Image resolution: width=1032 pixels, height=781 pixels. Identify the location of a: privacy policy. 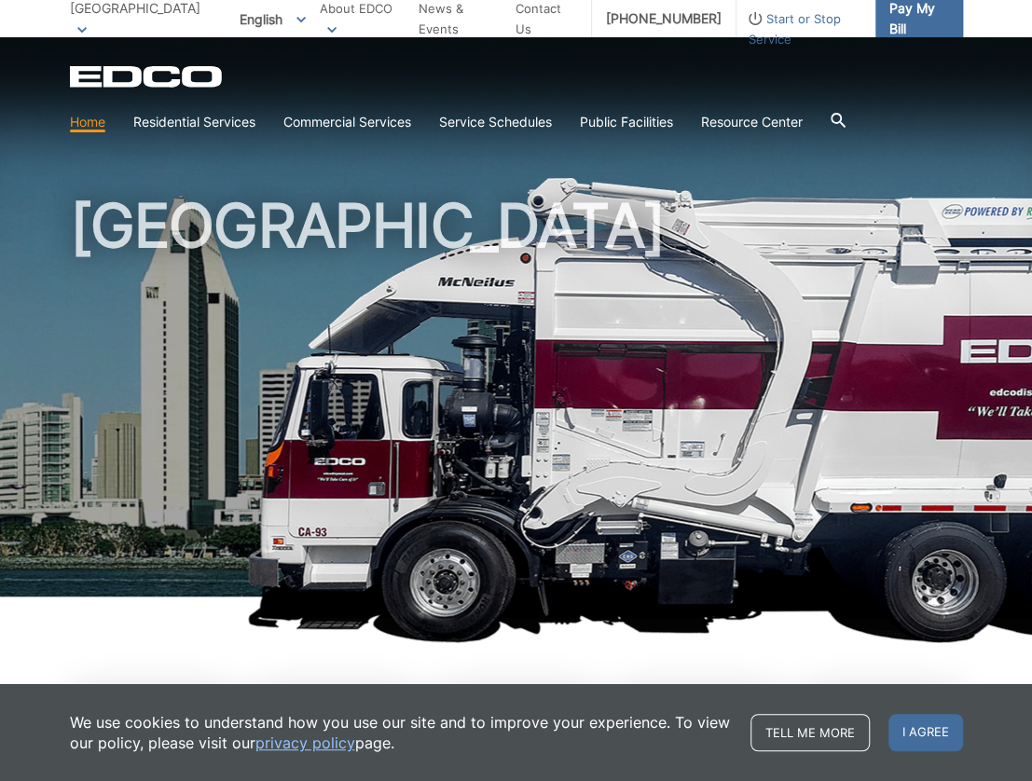
(305, 743).